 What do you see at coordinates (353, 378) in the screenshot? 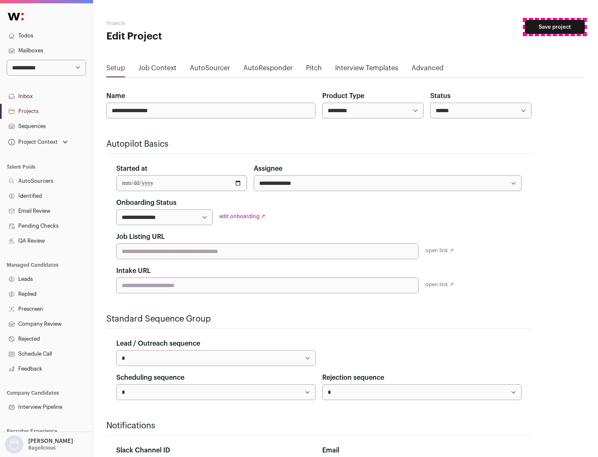
I see `label: Rejection sequence` at bounding box center [353, 378].